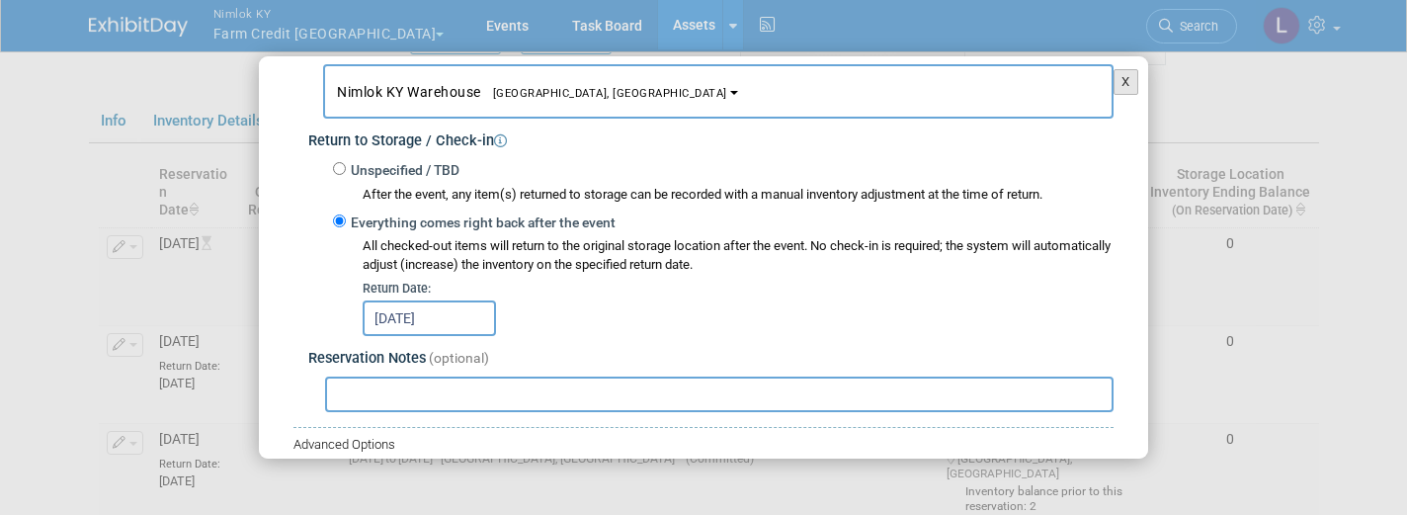 This screenshot has width=1407, height=515. I want to click on label: Unspecified / TBD, so click(402, 171).